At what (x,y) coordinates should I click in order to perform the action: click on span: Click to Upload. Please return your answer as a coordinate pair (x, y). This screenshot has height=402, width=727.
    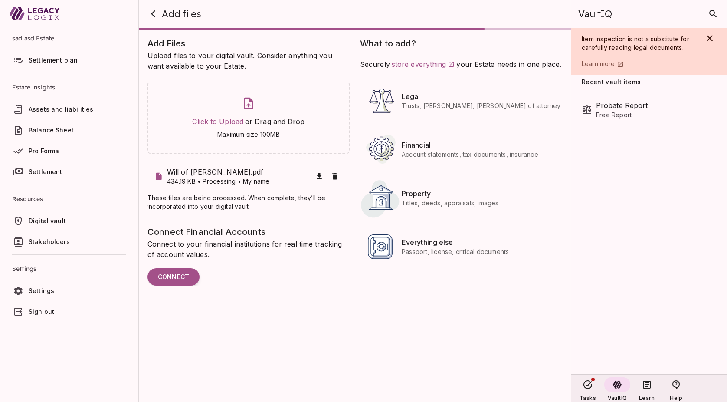
    Looking at the image, I should click on (218, 122).